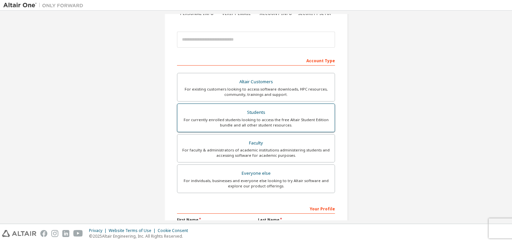 The width and height of the screenshot is (512, 243). Describe the element at coordinates (45, 5) in the screenshot. I see `img: Altair One` at that location.